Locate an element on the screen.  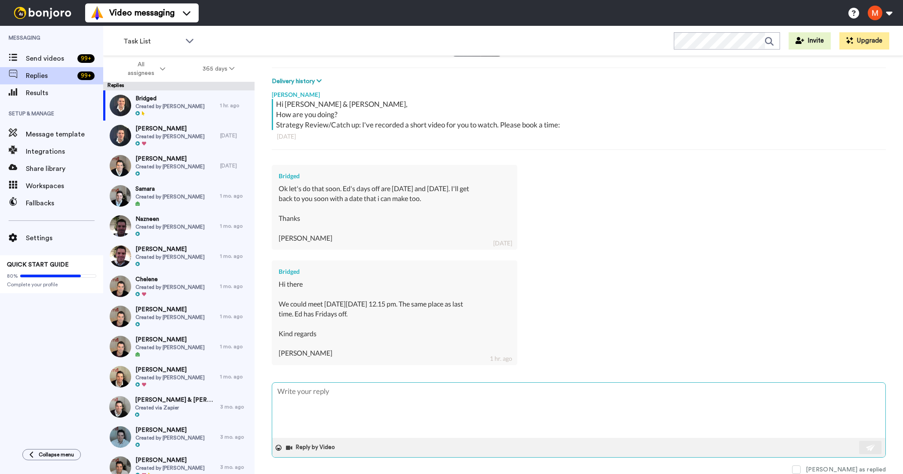
span: Results is located at coordinates (65, 93).